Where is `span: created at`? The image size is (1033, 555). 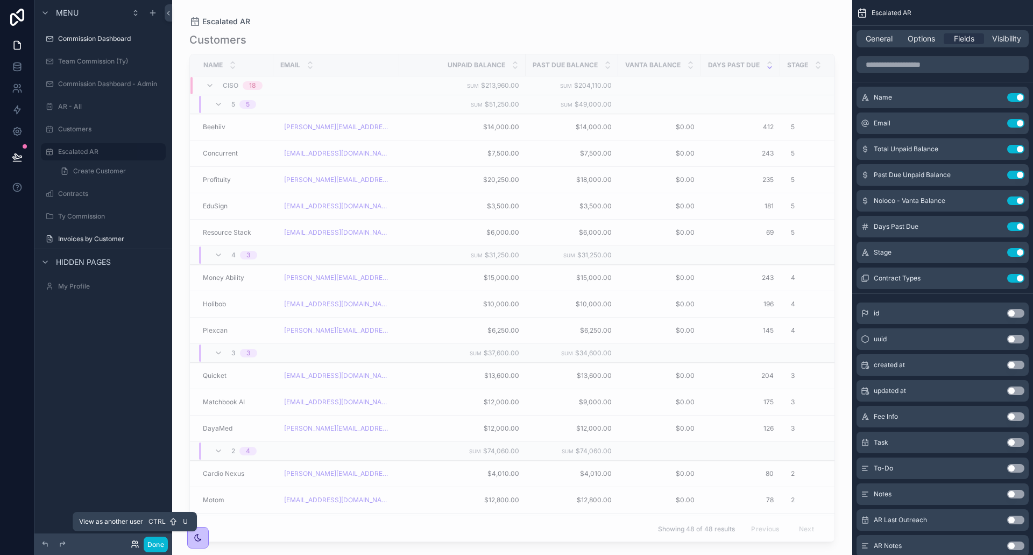
span: created at is located at coordinates (889, 365).